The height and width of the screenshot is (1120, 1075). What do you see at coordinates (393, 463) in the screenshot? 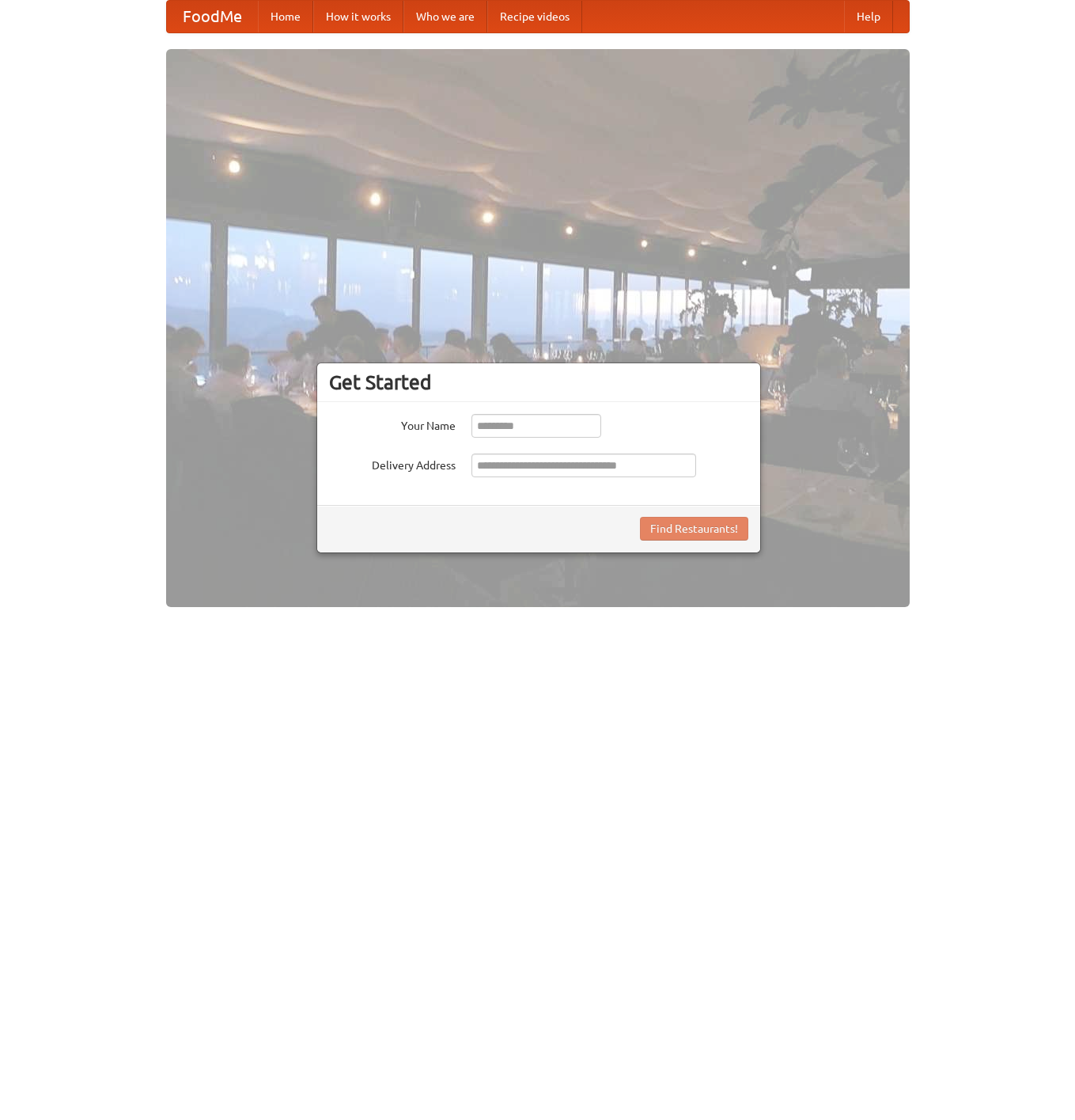
I see `label: Delivery Address` at bounding box center [393, 463].